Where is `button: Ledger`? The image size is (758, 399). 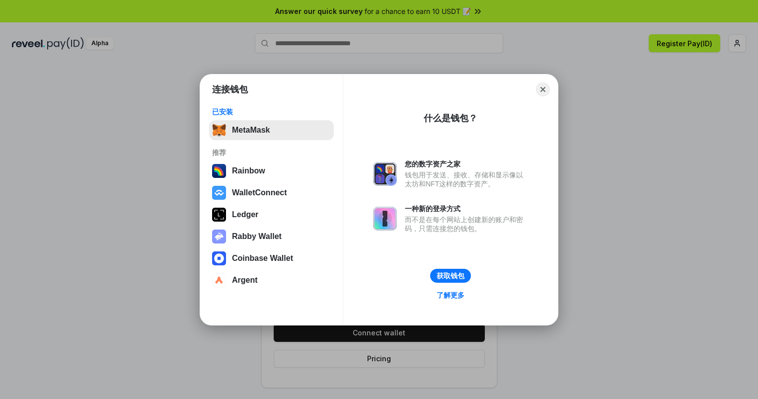 button: Ledger is located at coordinates (271, 215).